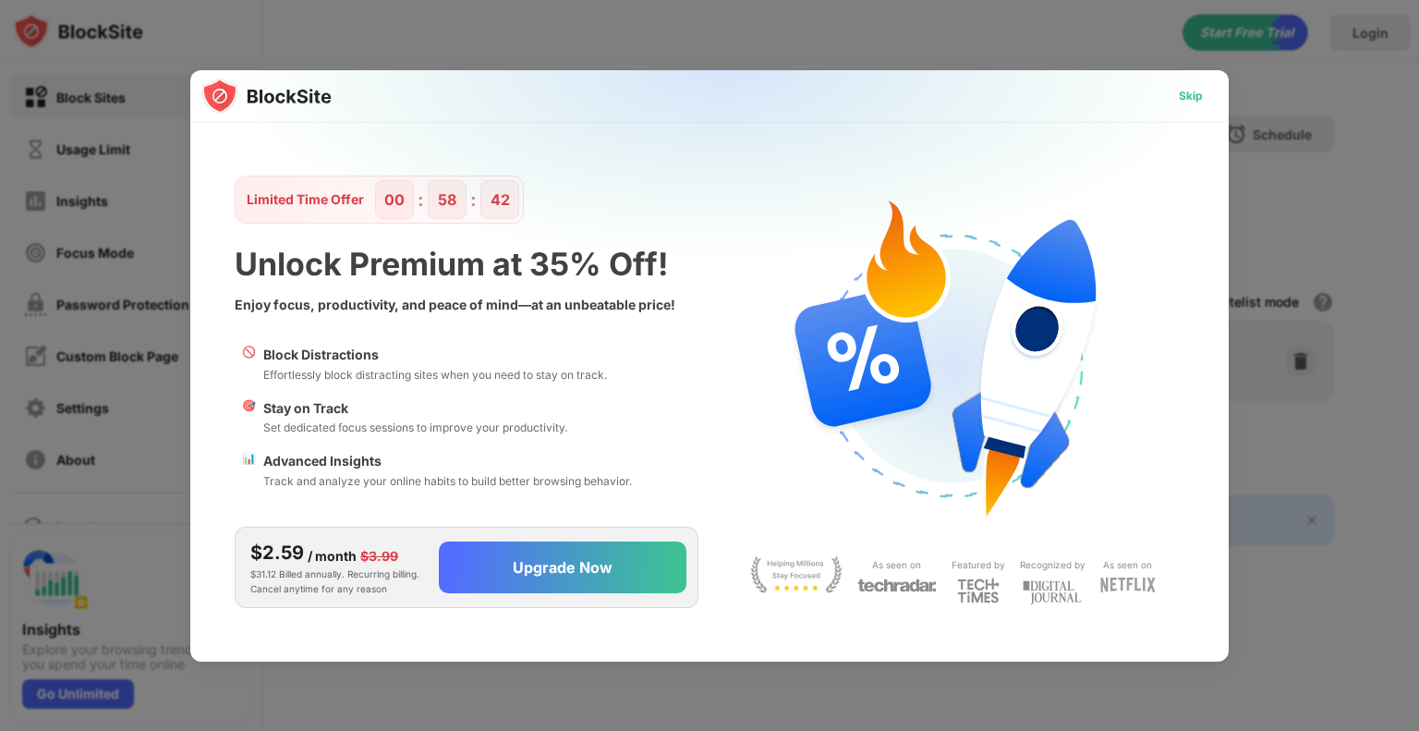 This screenshot has width=1419, height=731. What do you see at coordinates (447, 461) in the screenshot?
I see `div: Advanced Insights` at bounding box center [447, 461].